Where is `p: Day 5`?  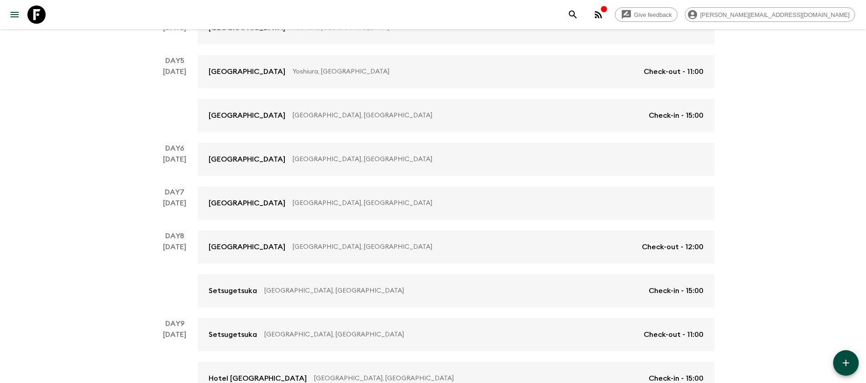 p: Day 5 is located at coordinates (175, 61).